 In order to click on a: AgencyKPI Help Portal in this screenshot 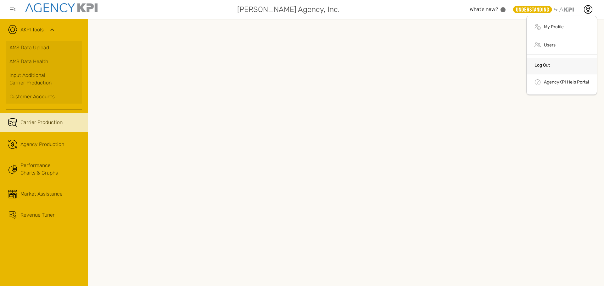, I will do `click(566, 82)`.